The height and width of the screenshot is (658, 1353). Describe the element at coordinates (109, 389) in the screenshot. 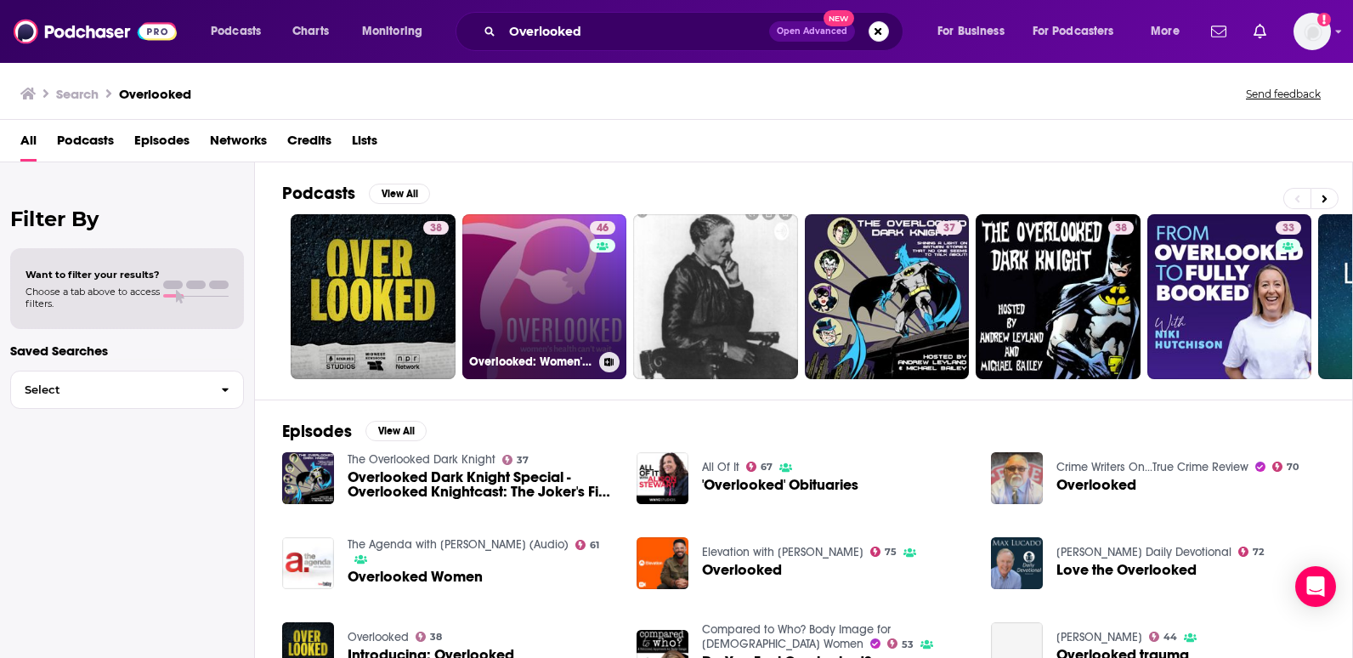

I see `span: Select` at that location.